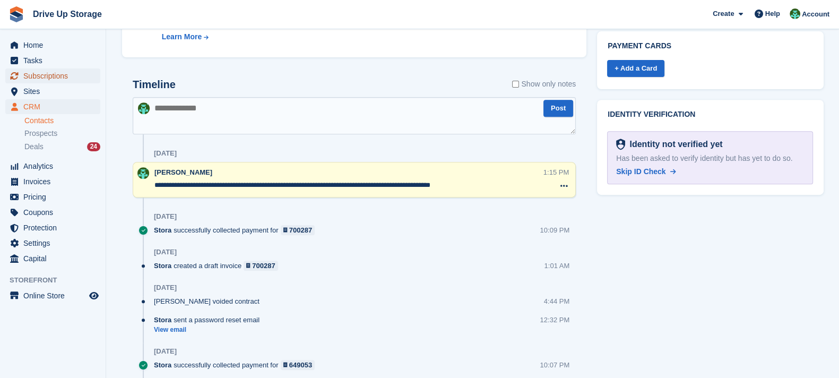 The width and height of the screenshot is (839, 378). I want to click on label: Show only notes, so click(544, 84).